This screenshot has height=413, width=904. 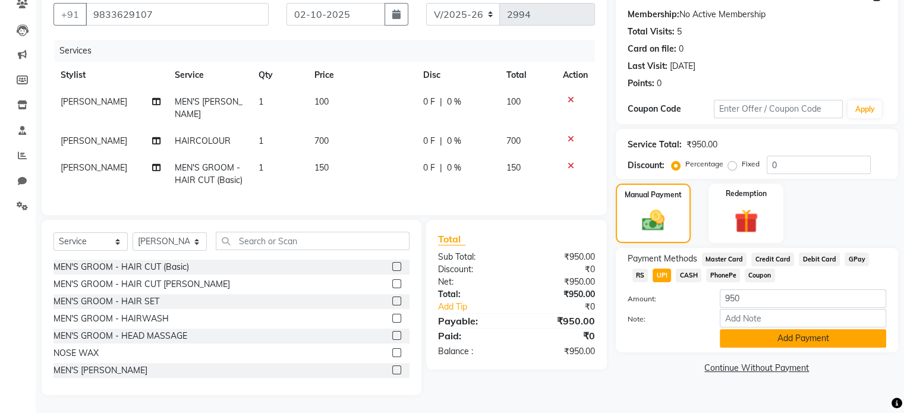 What do you see at coordinates (750, 164) in the screenshot?
I see `label: Fixed` at bounding box center [750, 164].